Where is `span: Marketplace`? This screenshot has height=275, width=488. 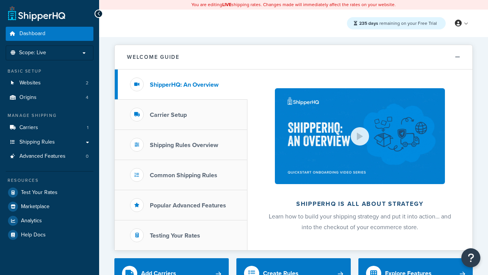
span: Marketplace is located at coordinates (35, 206).